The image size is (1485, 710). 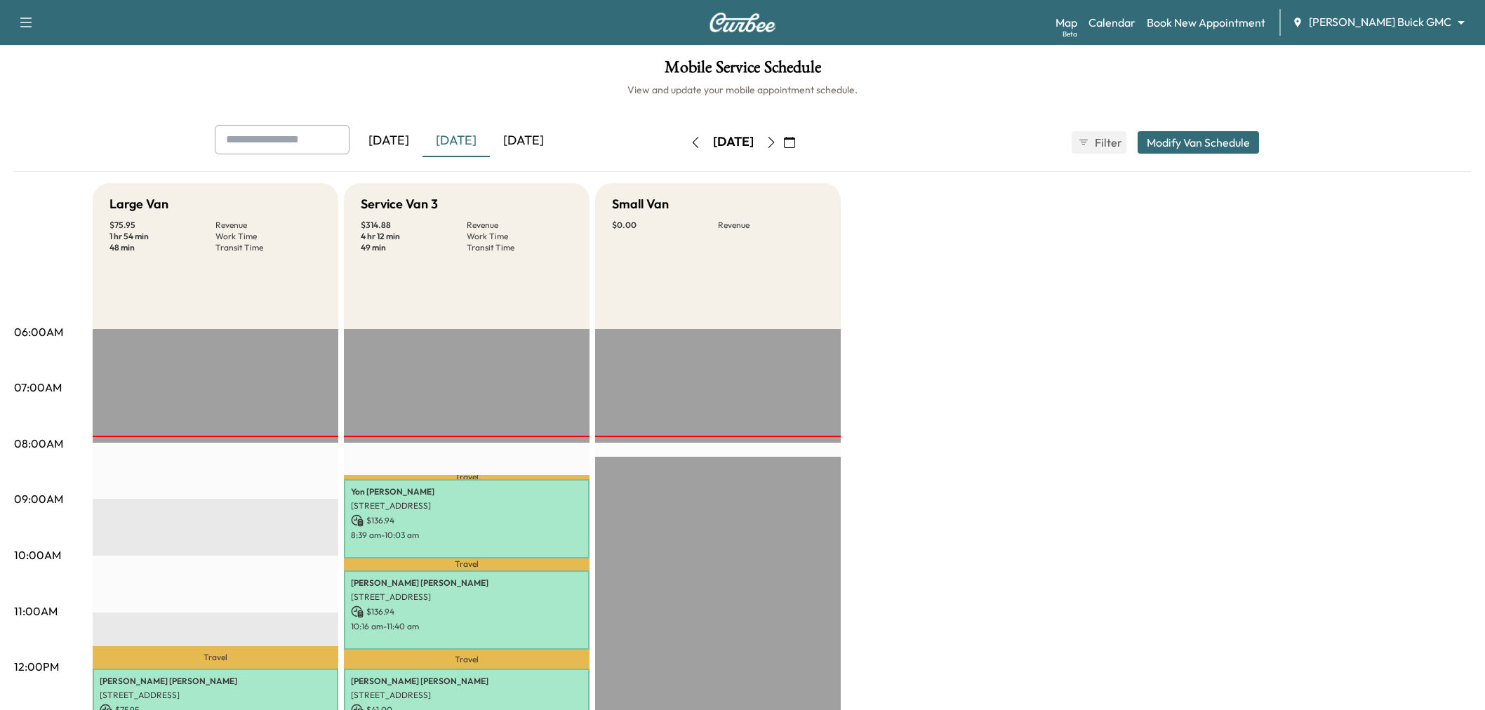 I want to click on p: $ 314.88, so click(x=413, y=225).